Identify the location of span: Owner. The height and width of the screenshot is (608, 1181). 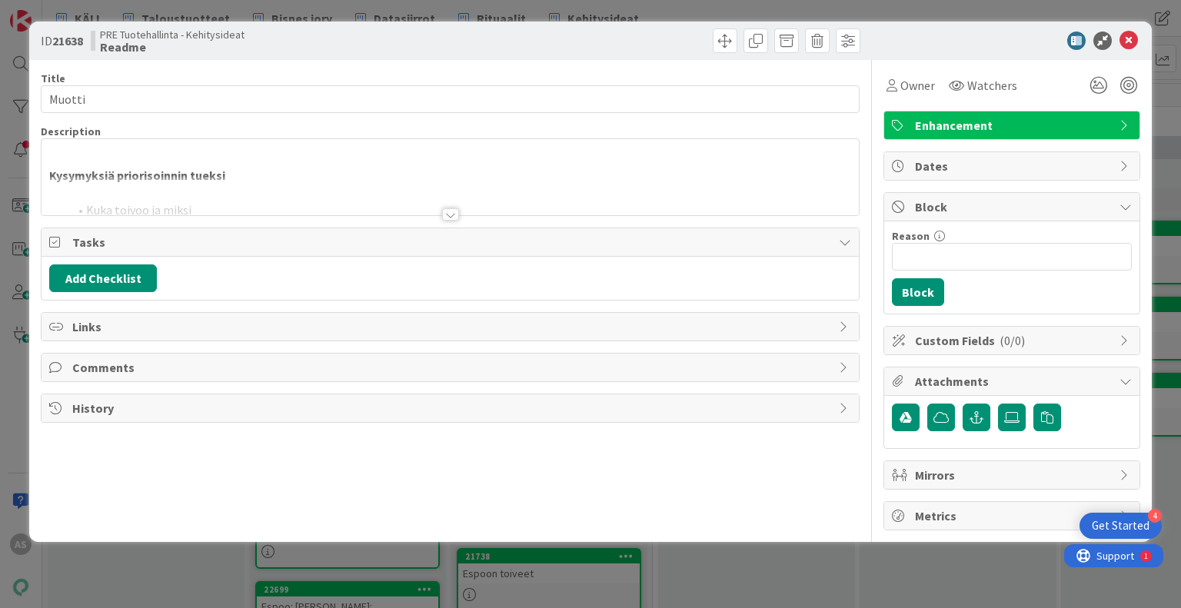
(917, 85).